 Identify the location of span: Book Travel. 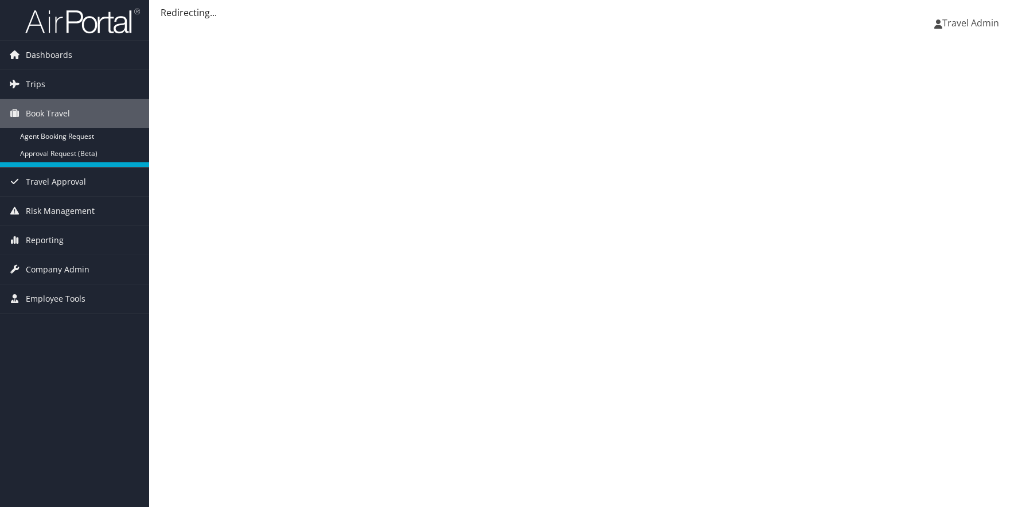
(48, 114).